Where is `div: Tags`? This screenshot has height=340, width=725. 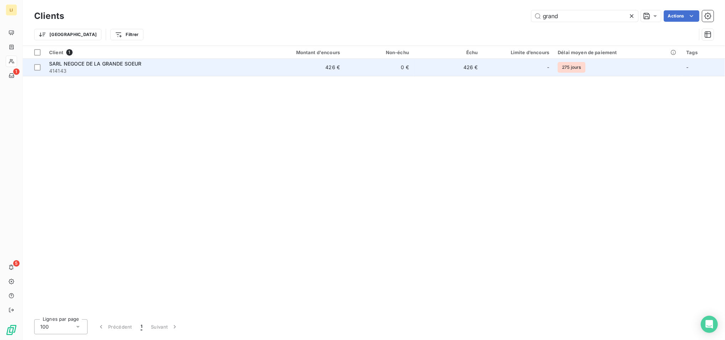
div: Tags is located at coordinates (704, 52).